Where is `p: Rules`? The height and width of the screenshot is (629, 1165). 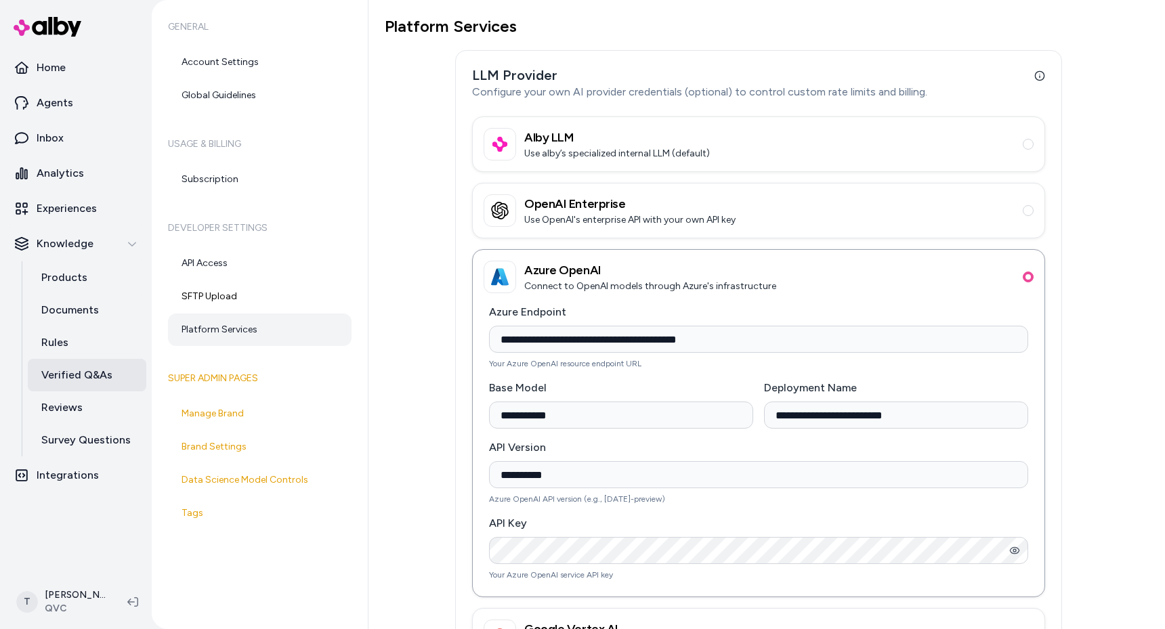
p: Rules is located at coordinates (55, 343).